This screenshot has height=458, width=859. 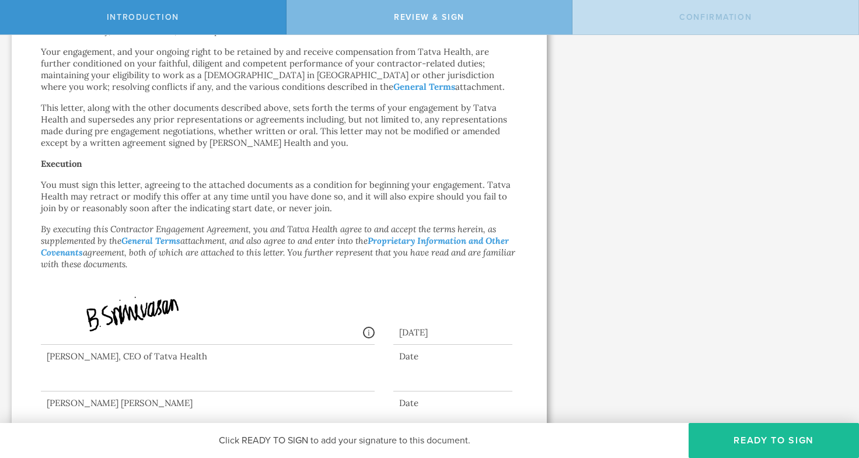 What do you see at coordinates (774, 441) in the screenshot?
I see `button: Ready to Sign` at bounding box center [774, 441].